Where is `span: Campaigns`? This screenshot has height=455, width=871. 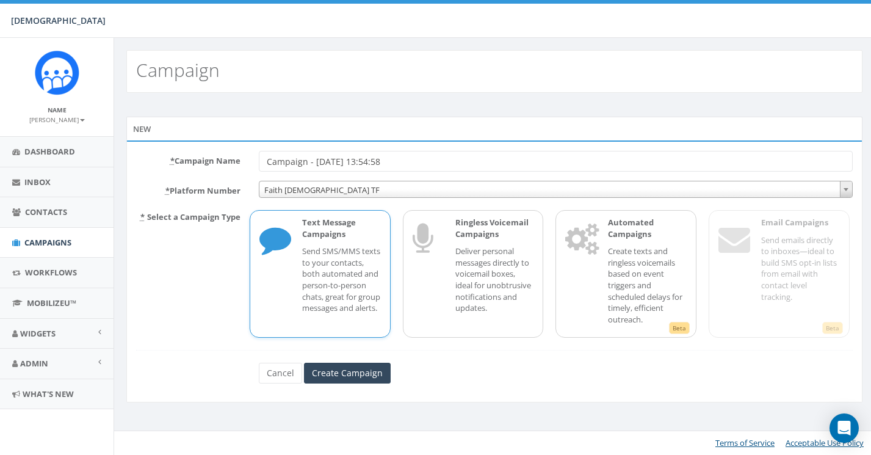 span: Campaigns is located at coordinates (48, 242).